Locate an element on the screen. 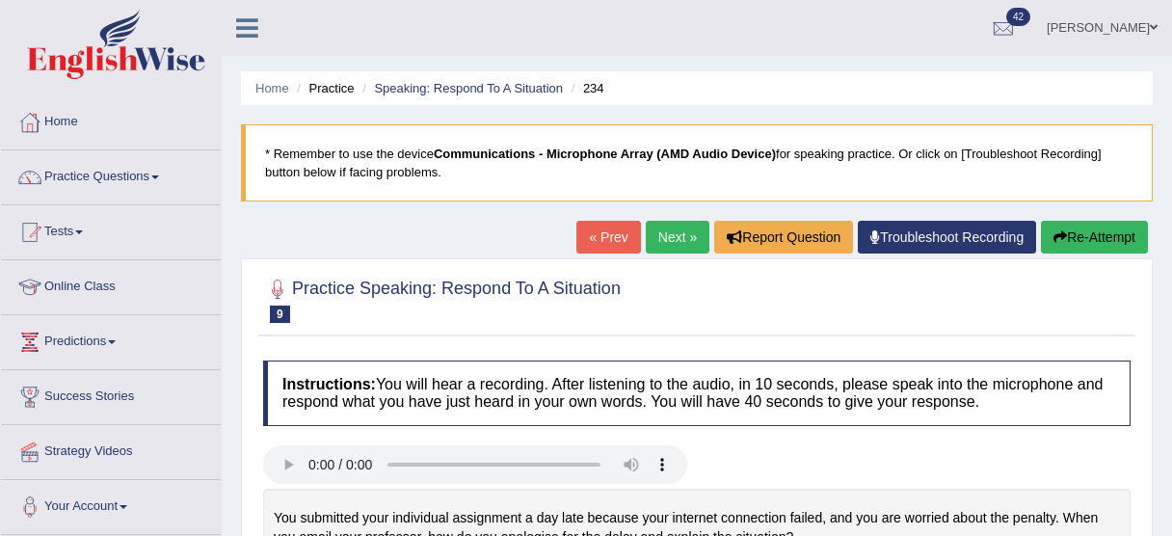 This screenshot has width=1172, height=536. a: Strategy Videos is located at coordinates (111, 449).